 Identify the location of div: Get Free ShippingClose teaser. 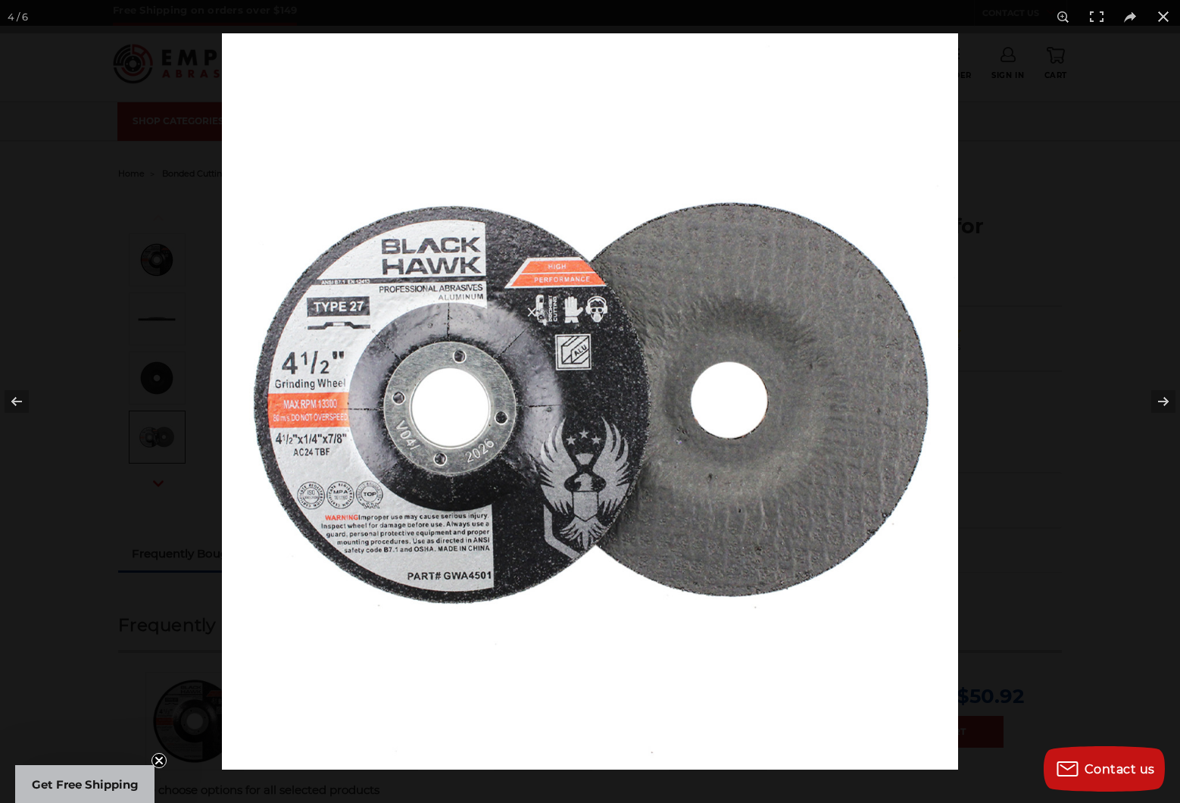
(85, 784).